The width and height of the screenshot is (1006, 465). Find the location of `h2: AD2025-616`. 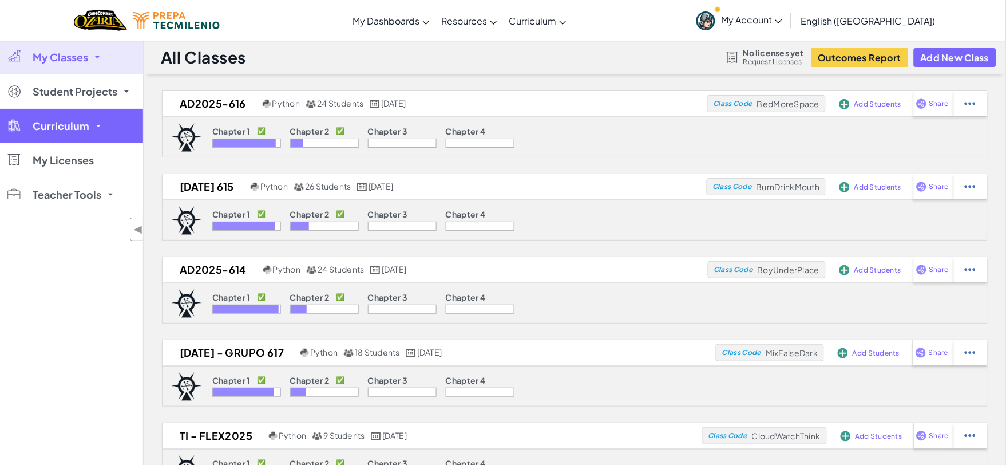

h2: AD2025-616 is located at coordinates (211, 104).